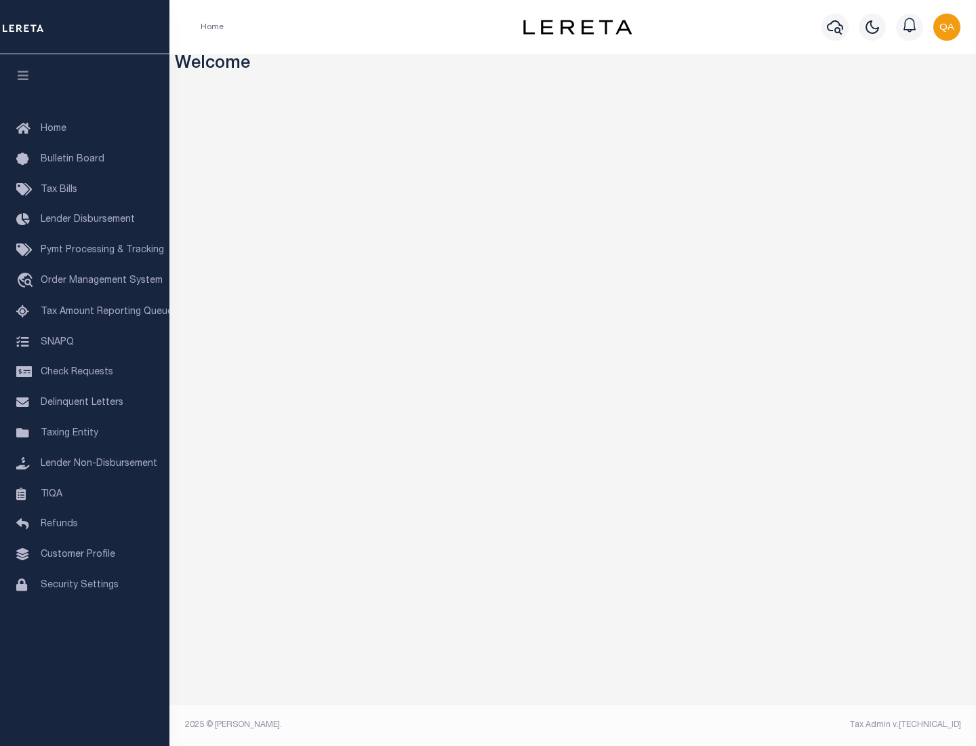  I want to click on span: SNAPQ, so click(57, 342).